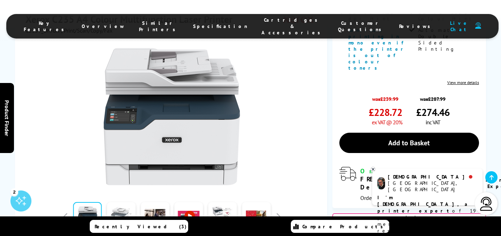 This screenshot has height=236, width=501. I want to click on a: Recently Viewed (3), so click(139, 226).